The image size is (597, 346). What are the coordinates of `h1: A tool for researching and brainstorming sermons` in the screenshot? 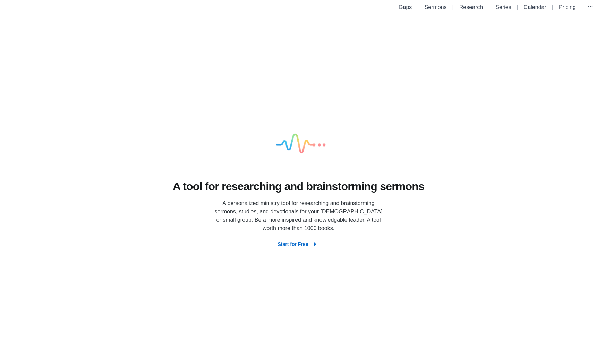 It's located at (298, 186).